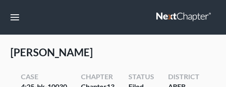 The height and width of the screenshot is (87, 226). I want to click on div: Chapter, so click(97, 77).